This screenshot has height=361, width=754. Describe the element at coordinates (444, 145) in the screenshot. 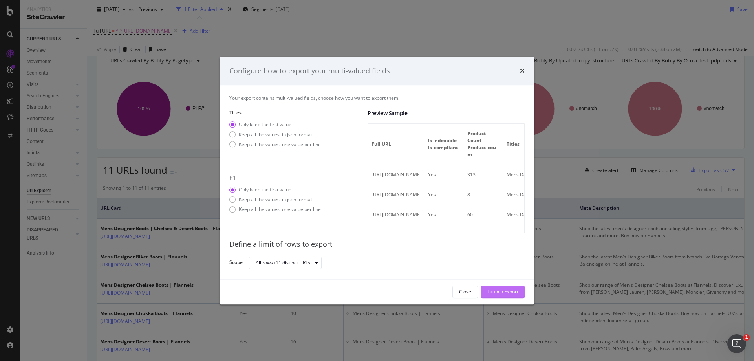

I see `span: Is Indexable Is_compliant` at that location.